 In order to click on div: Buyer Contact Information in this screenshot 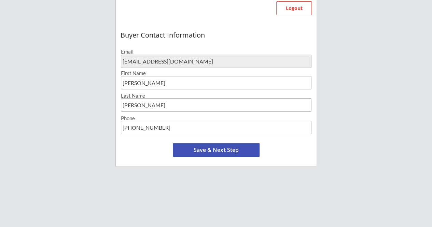, I will do `click(216, 35)`.